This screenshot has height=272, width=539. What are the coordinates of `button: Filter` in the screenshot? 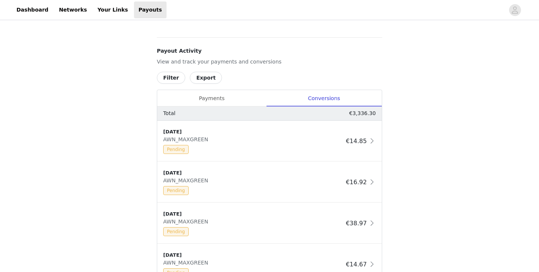 It's located at (171, 78).